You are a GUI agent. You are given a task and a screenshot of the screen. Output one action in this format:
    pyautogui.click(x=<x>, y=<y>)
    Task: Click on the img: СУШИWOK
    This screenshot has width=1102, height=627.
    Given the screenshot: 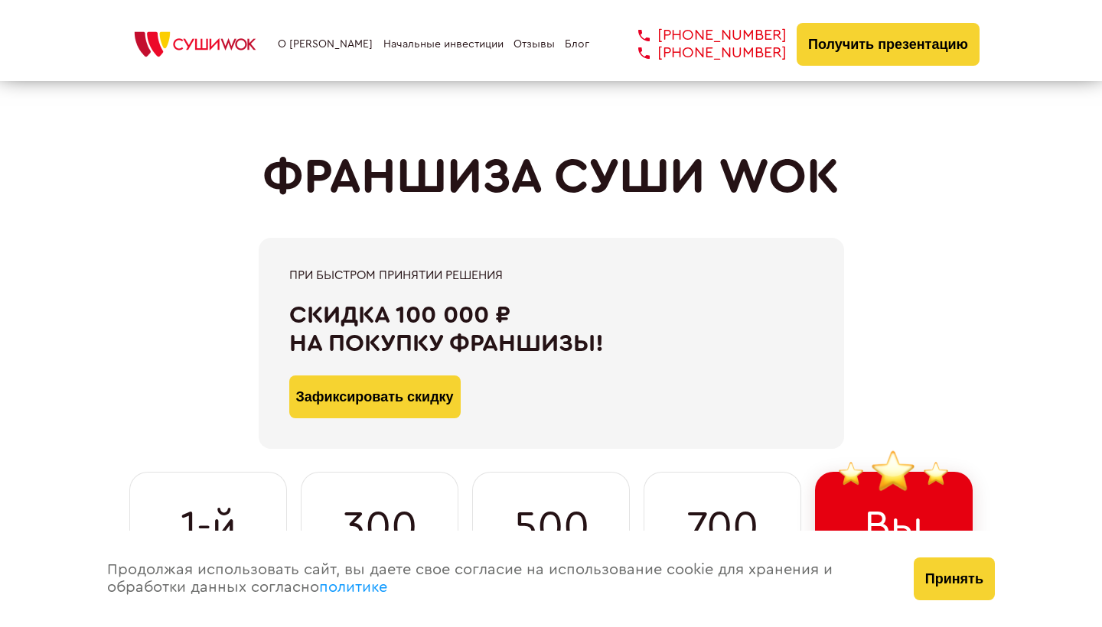 What is the action you would take?
    pyautogui.click(x=195, y=44)
    